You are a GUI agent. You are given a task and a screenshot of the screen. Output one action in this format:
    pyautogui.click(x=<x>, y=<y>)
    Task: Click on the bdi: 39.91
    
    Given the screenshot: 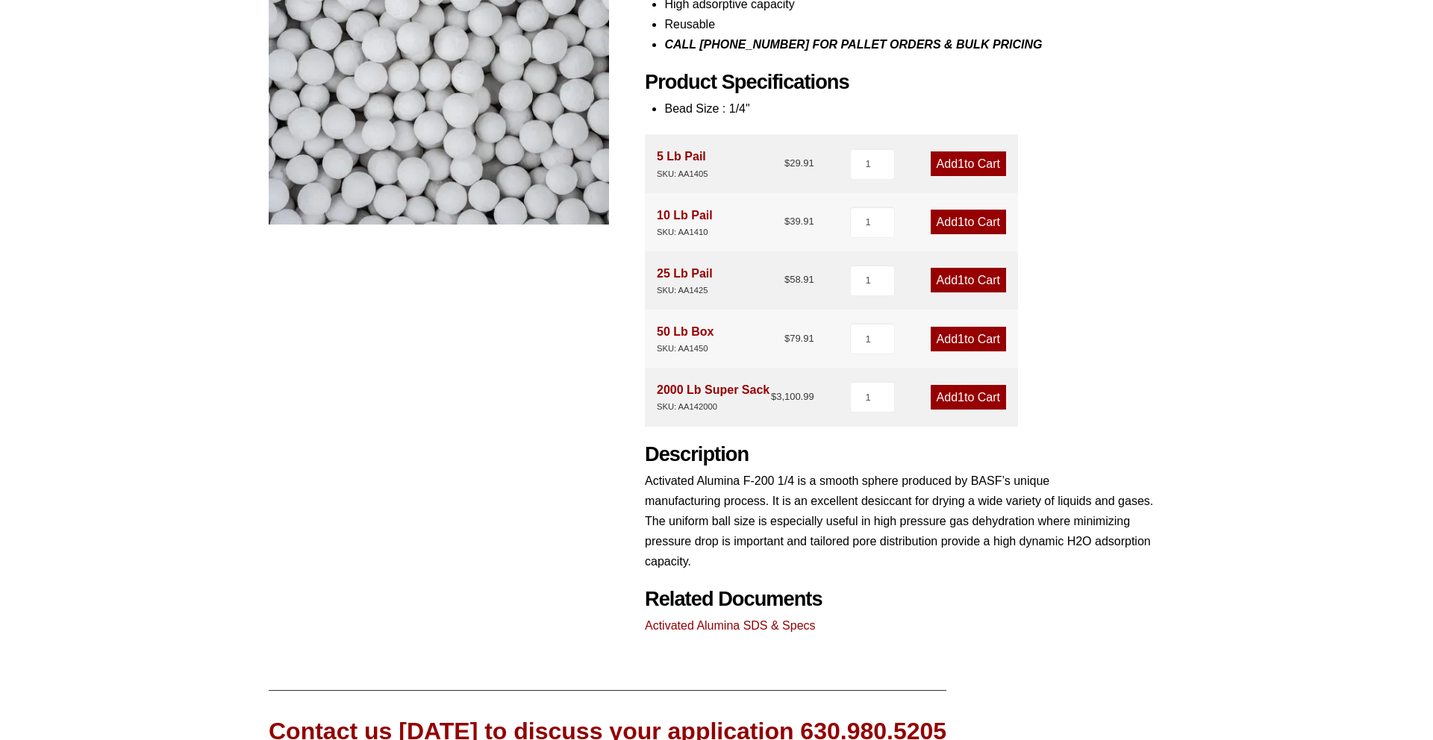 What is the action you would take?
    pyautogui.click(x=799, y=221)
    